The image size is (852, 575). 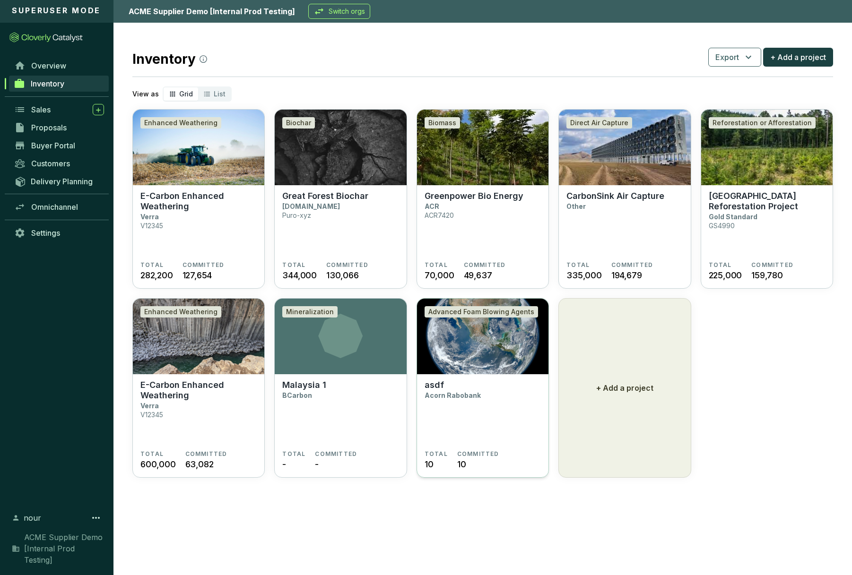 What do you see at coordinates (310, 312) in the screenshot?
I see `div: Mineralization` at bounding box center [310, 312].